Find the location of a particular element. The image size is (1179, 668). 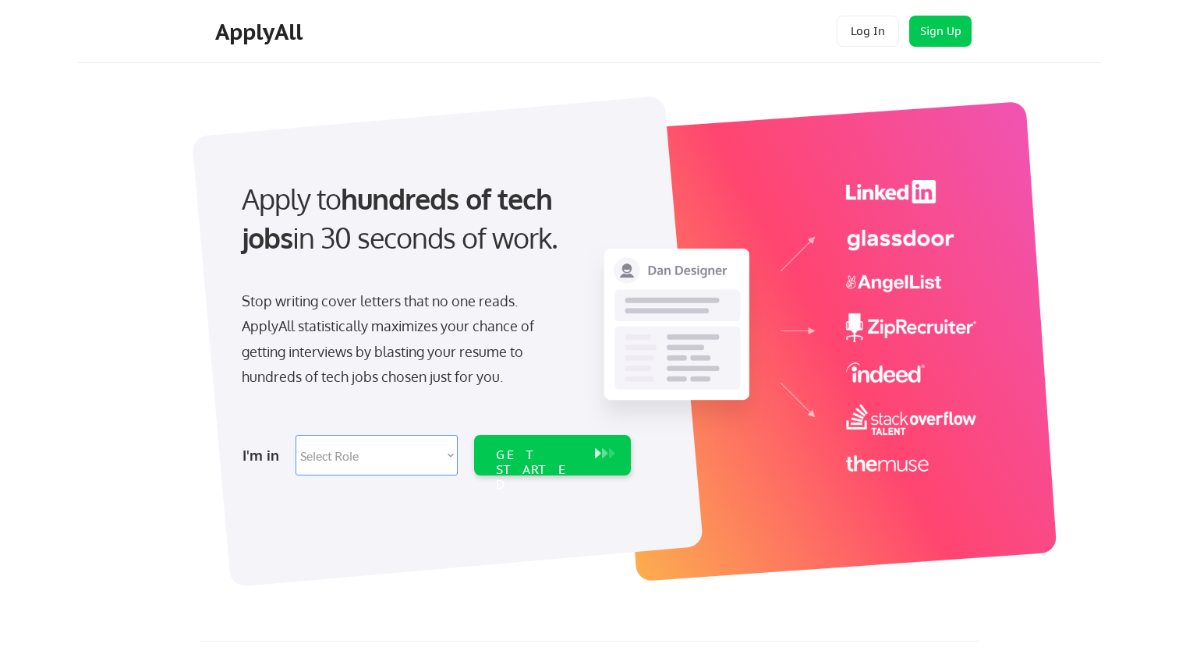

div: GET STARTED is located at coordinates (537, 470).